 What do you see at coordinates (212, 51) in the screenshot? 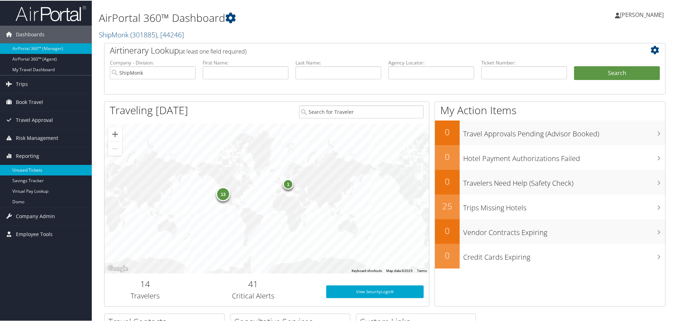
I see `span: (at least one field required)` at bounding box center [212, 51].